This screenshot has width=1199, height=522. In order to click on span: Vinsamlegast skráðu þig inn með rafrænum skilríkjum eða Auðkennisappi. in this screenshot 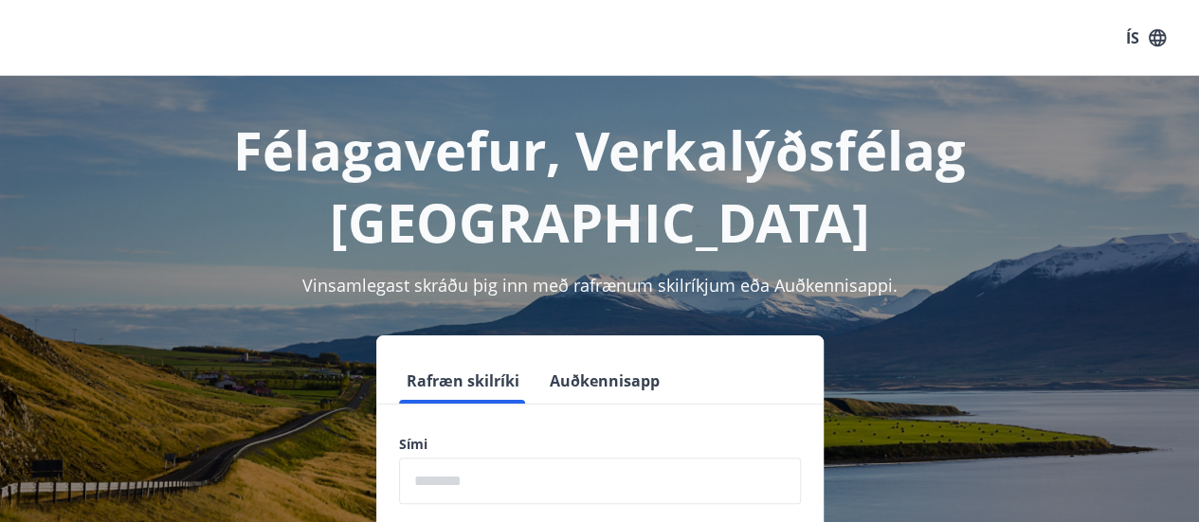, I will do `click(600, 285)`.